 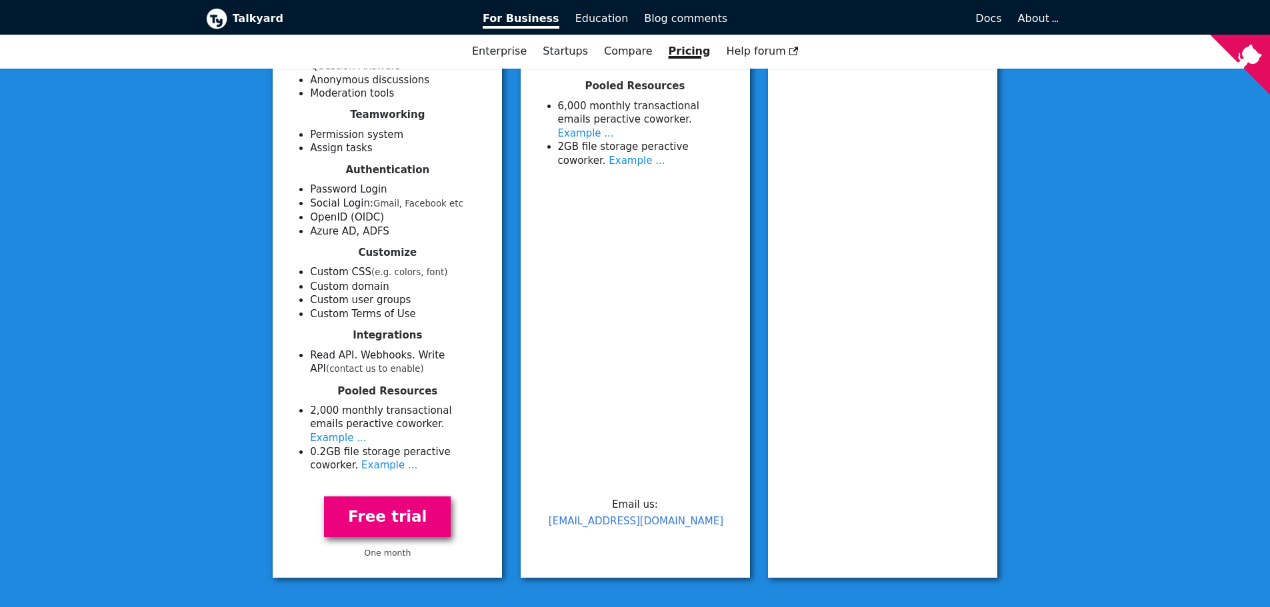 What do you see at coordinates (628, 51) in the screenshot?
I see `a: Compare` at bounding box center [628, 51].